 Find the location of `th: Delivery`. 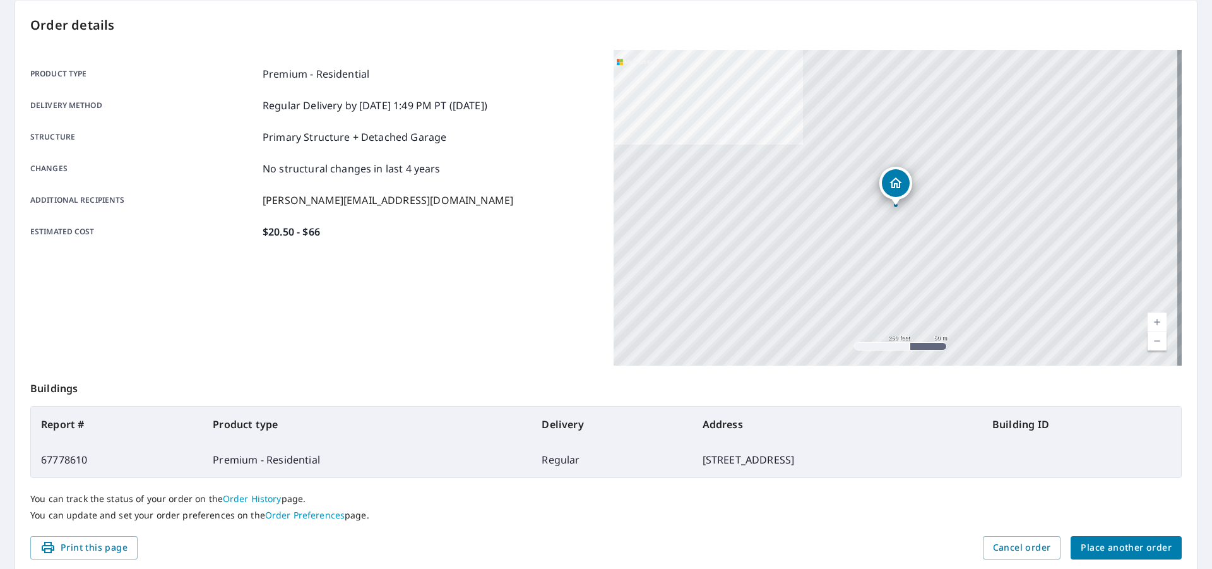

th: Delivery is located at coordinates (611, 424).